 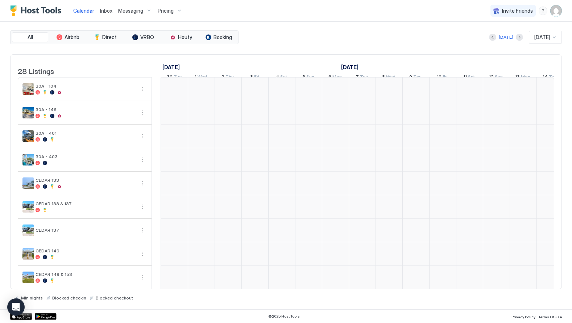 I want to click on span: Calendar, so click(x=84, y=11).